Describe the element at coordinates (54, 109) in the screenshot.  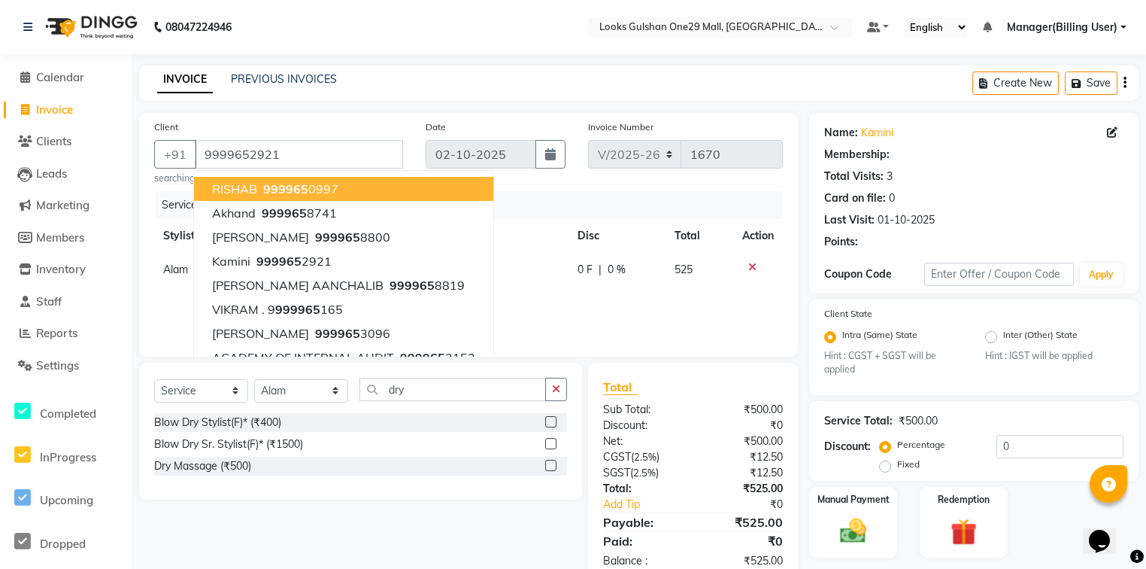
I see `span: Invoice` at that location.